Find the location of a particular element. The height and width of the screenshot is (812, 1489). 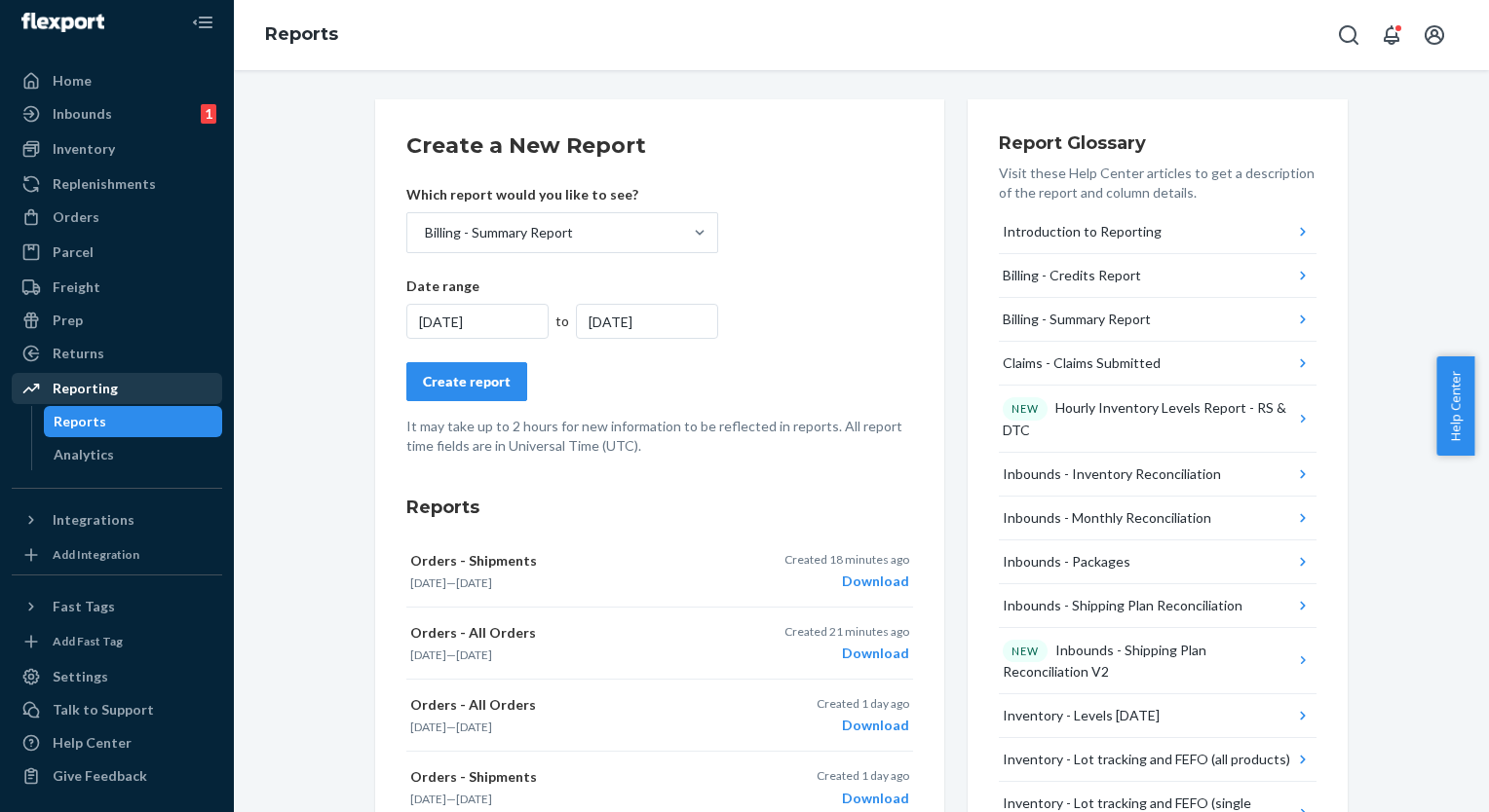

h3: Reports is located at coordinates (660, 507).